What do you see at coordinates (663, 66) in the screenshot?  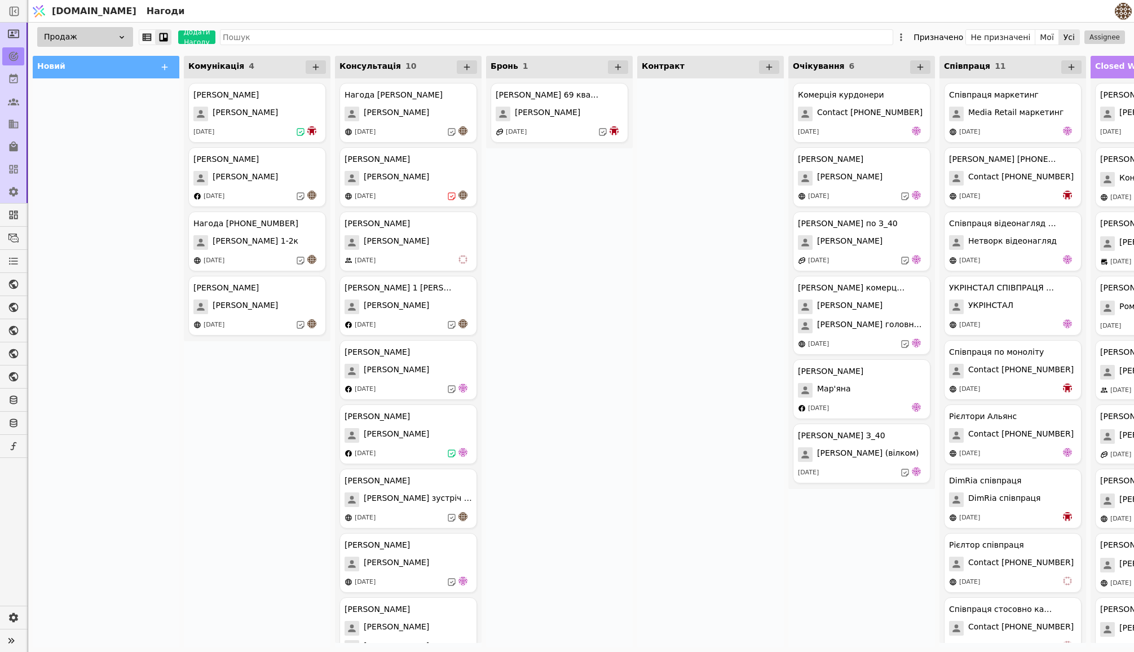 I see `span: Контракт` at bounding box center [663, 66].